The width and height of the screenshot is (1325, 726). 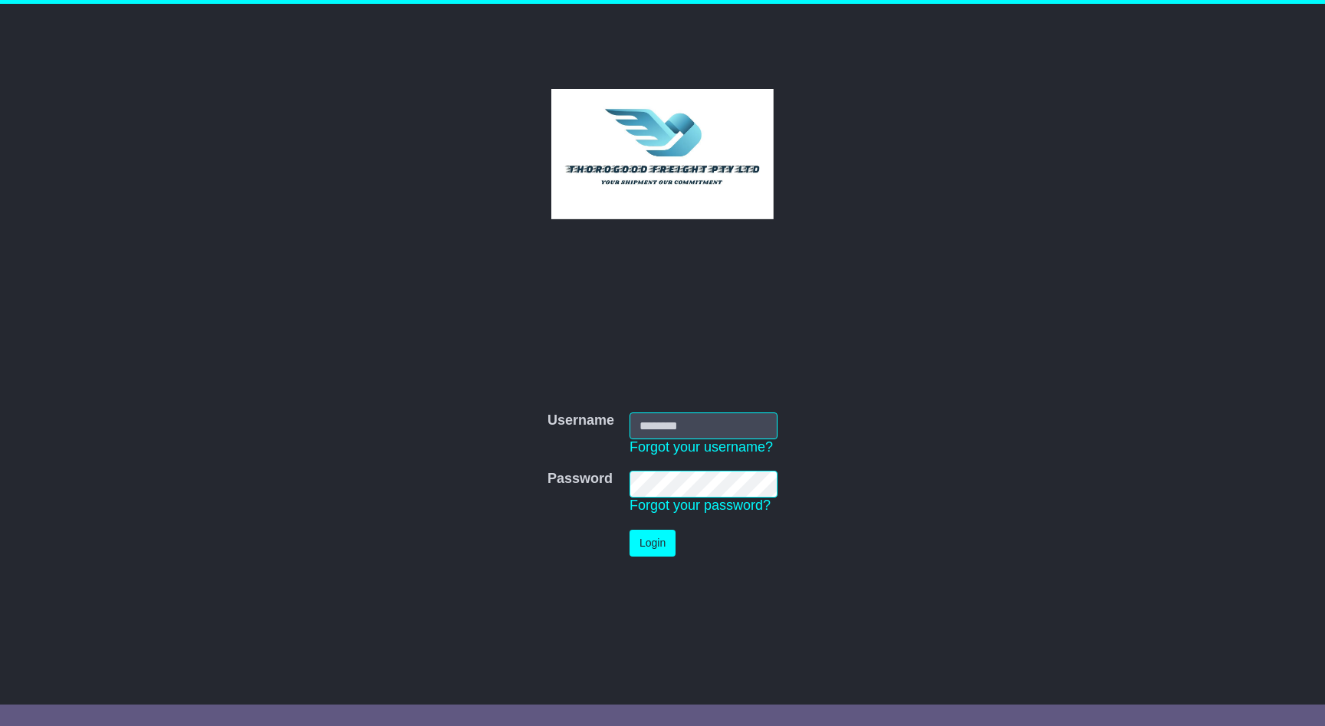 What do you see at coordinates (652, 543) in the screenshot?
I see `button: Login` at bounding box center [652, 543].